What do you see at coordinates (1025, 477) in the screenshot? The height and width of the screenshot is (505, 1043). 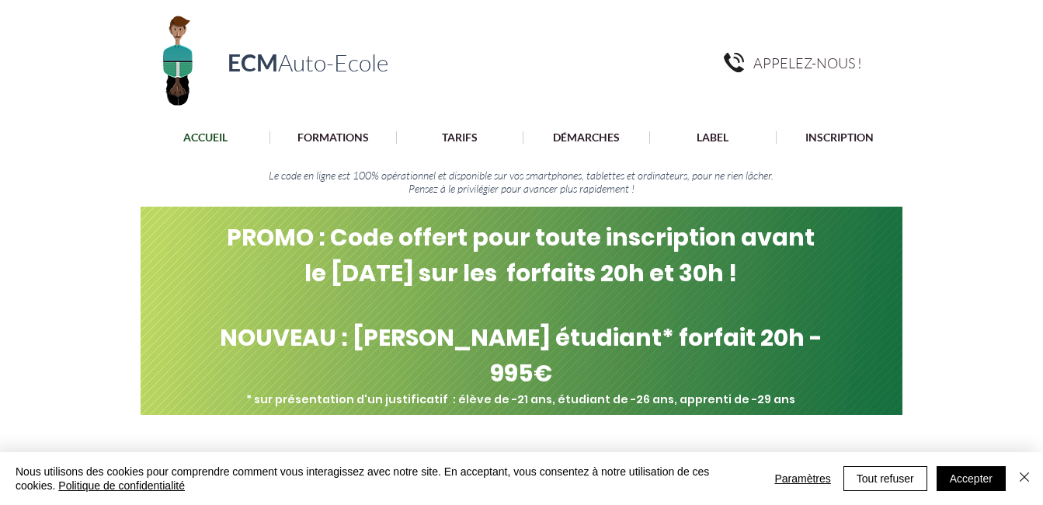 I see `img: Fermer` at bounding box center [1025, 477].